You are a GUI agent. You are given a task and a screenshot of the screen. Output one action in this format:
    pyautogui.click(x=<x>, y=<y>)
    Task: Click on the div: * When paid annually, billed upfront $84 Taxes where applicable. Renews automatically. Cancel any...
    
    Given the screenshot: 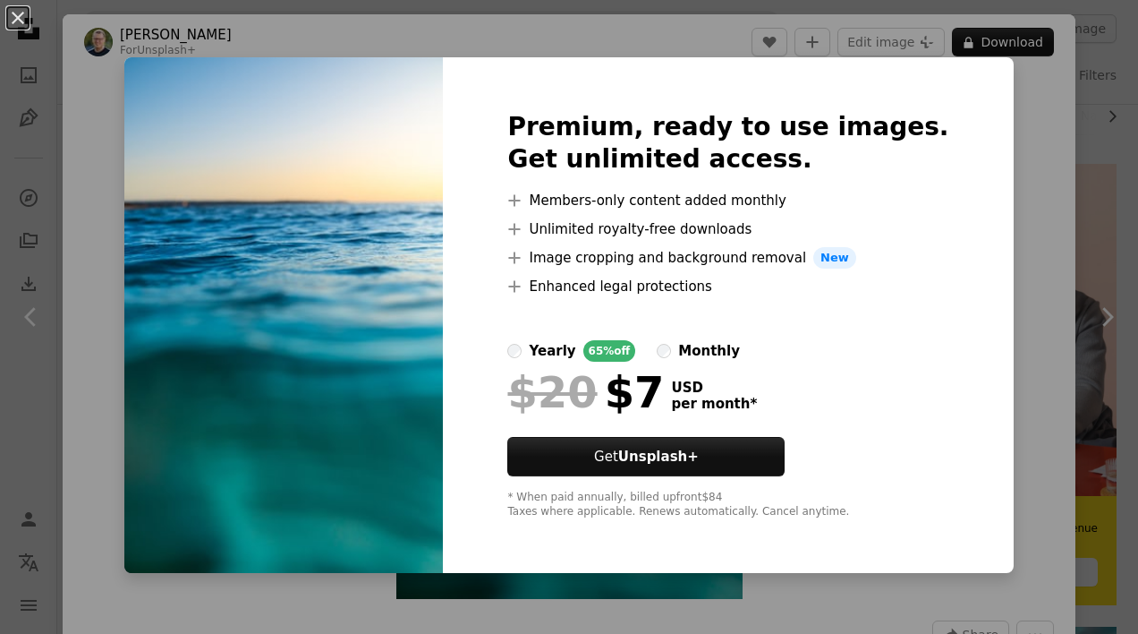 What is the action you would take?
    pyautogui.click(x=727, y=505)
    